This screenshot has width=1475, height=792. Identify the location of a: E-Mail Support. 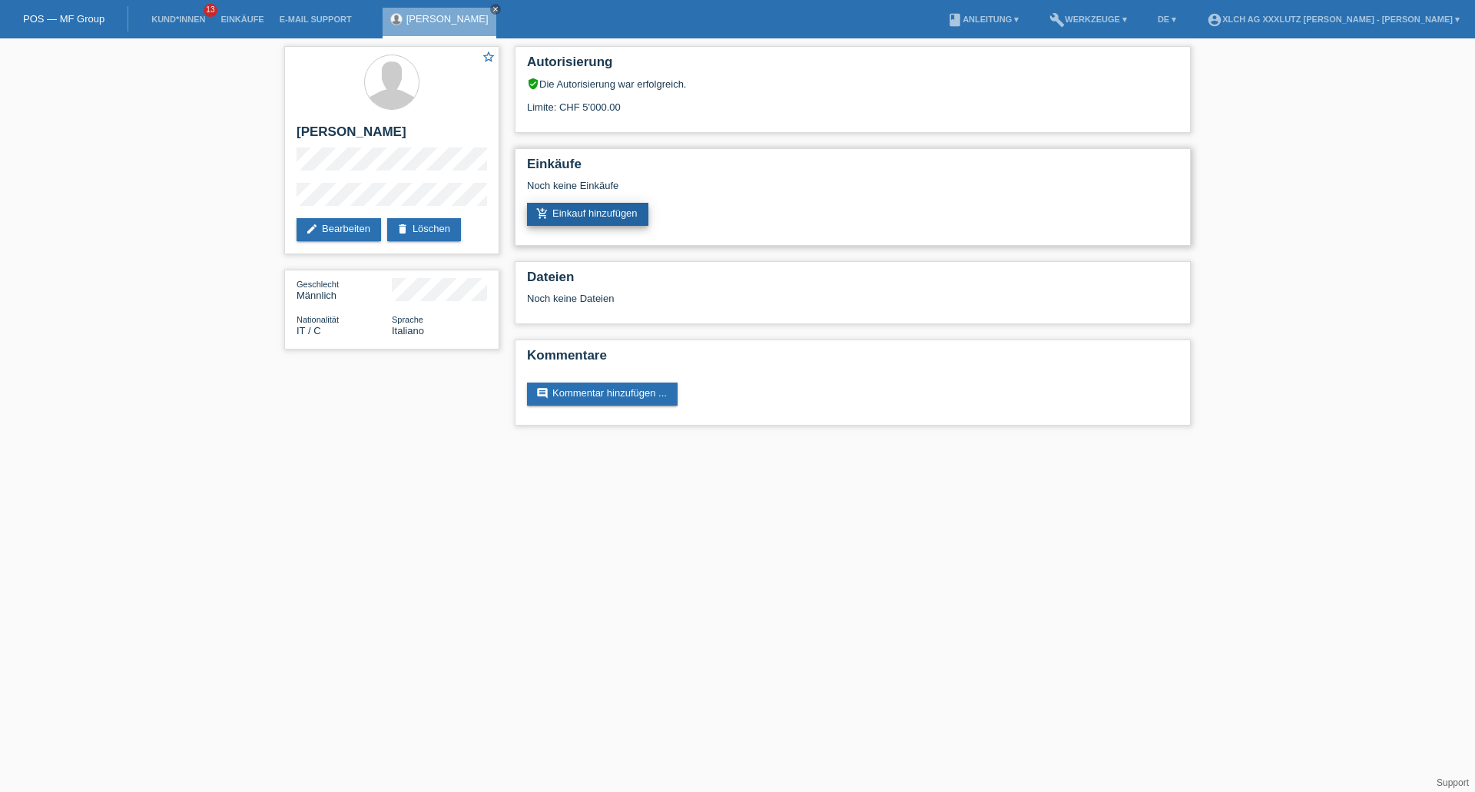
(316, 19).